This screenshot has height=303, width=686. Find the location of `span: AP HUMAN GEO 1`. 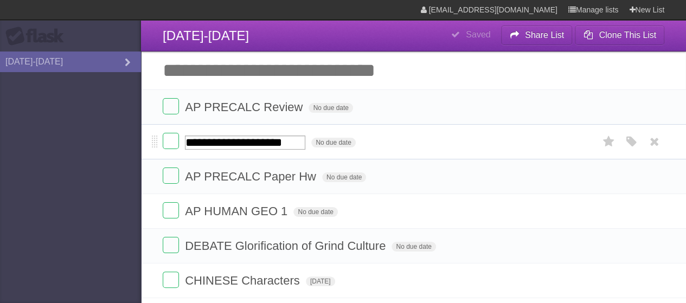

span: AP HUMAN GEO 1 is located at coordinates (237, 211).